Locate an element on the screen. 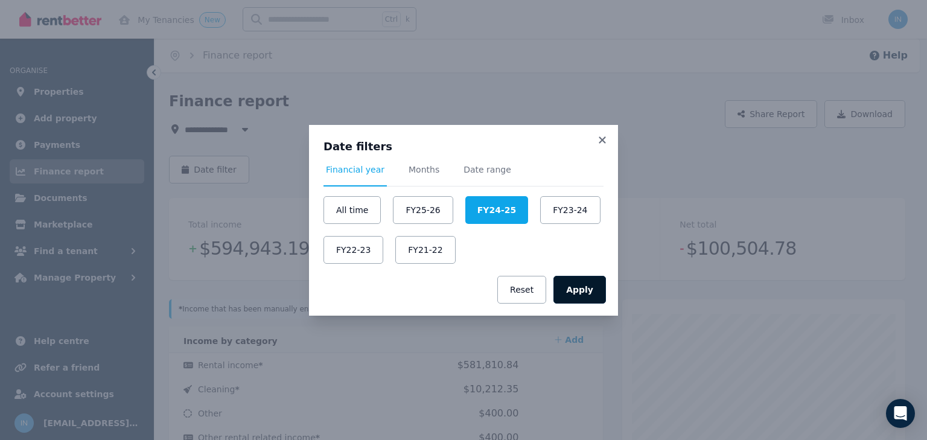 Image resolution: width=927 pixels, height=440 pixels. button: Apply is located at coordinates (580, 290).